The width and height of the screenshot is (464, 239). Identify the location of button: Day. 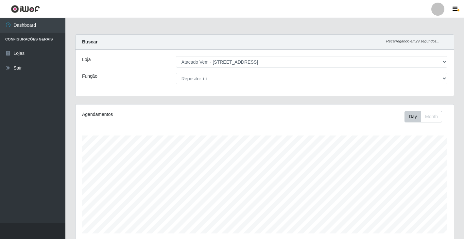
(413, 117).